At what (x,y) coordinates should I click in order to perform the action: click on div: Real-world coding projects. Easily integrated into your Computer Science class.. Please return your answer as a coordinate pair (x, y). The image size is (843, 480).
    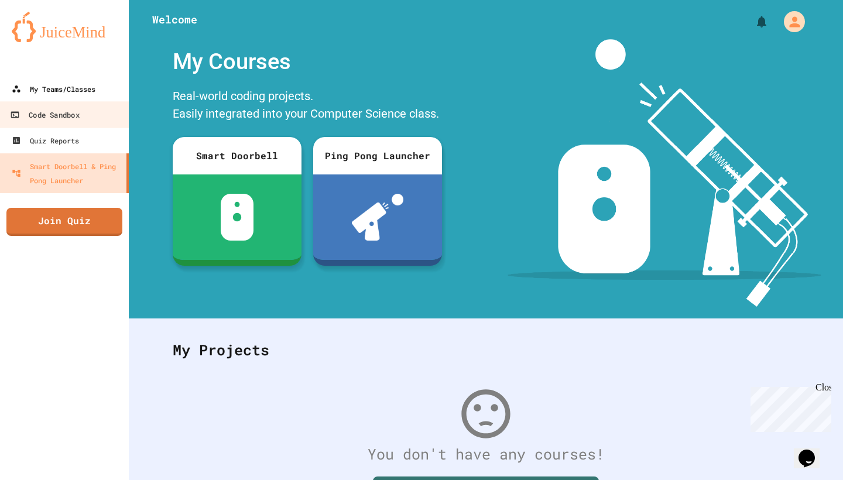
    Looking at the image, I should click on (307, 106).